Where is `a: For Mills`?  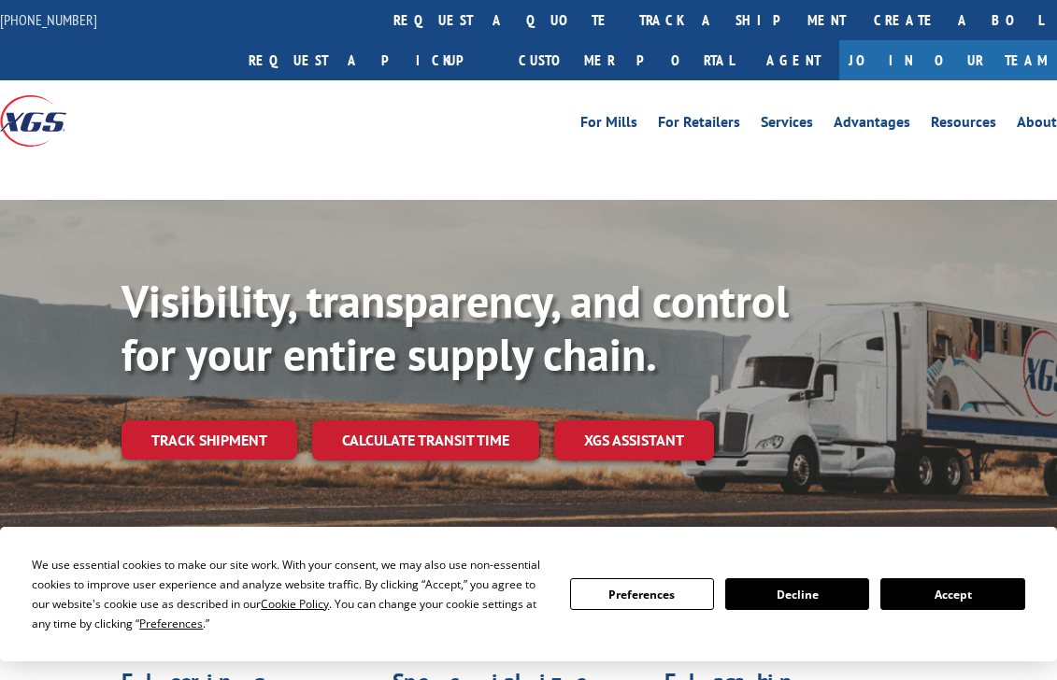
a: For Mills is located at coordinates (608, 125).